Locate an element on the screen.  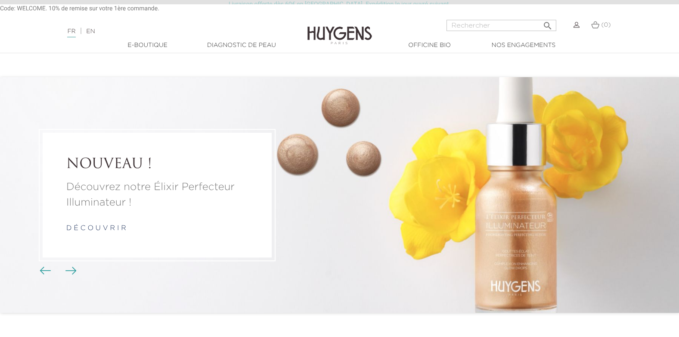
a: FR is located at coordinates (71, 33).